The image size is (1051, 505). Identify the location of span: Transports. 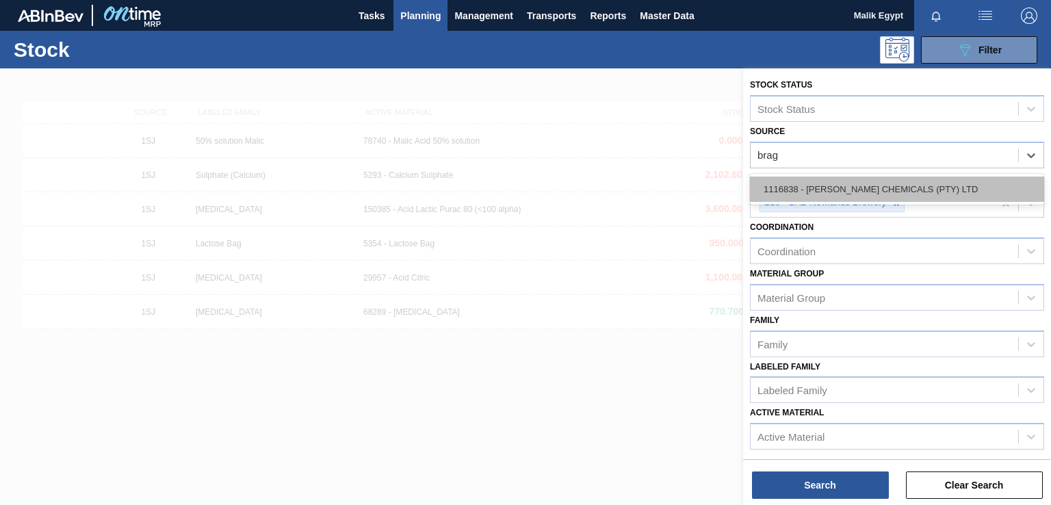
(552, 16).